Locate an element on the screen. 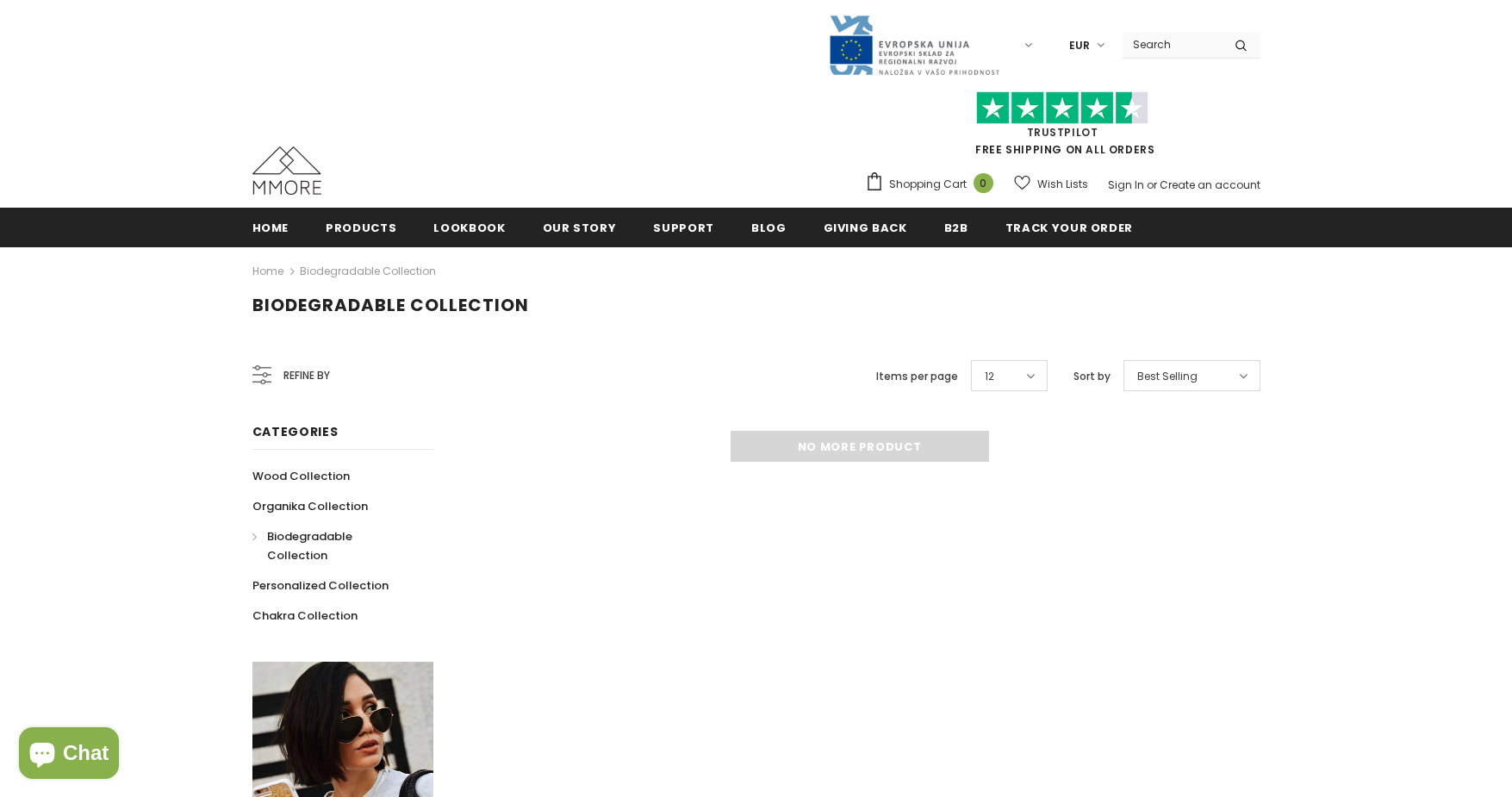 This screenshot has height=797, width=1512. label: Sort by is located at coordinates (1092, 377).